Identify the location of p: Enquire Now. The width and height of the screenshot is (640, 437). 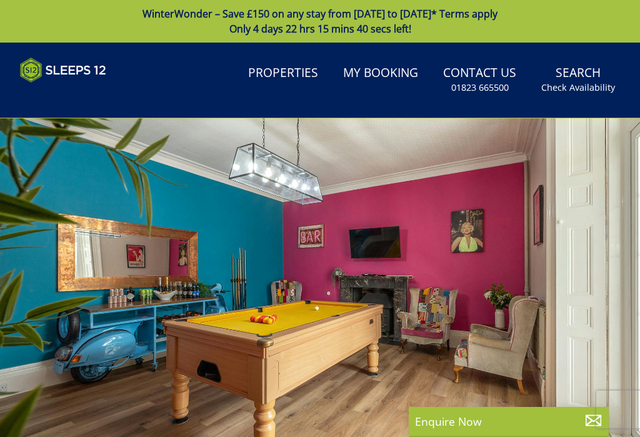
(509, 421).